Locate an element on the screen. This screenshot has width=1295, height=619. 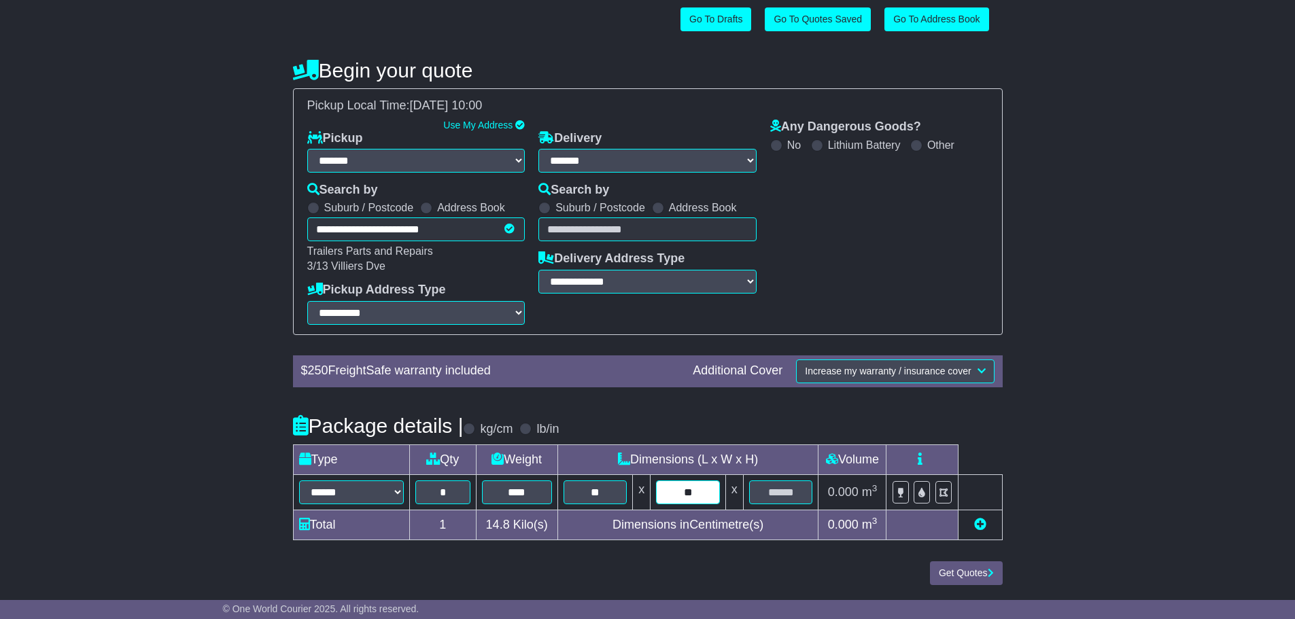
td: Dimensions (L x W x H) is located at coordinates (688, 459).